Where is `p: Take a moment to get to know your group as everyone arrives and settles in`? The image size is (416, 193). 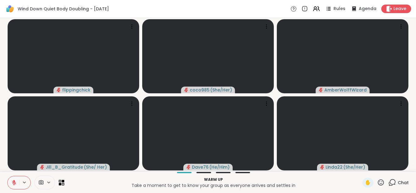
p: Take a moment to get to know your group as everyone arrives and settles in is located at coordinates (213, 185).